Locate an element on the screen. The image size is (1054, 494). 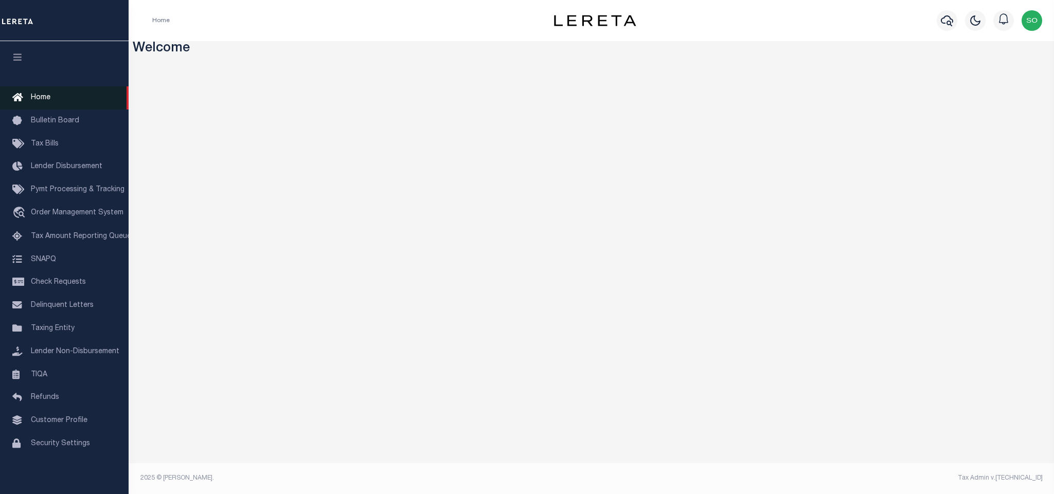
span: Refunds is located at coordinates (45, 397).